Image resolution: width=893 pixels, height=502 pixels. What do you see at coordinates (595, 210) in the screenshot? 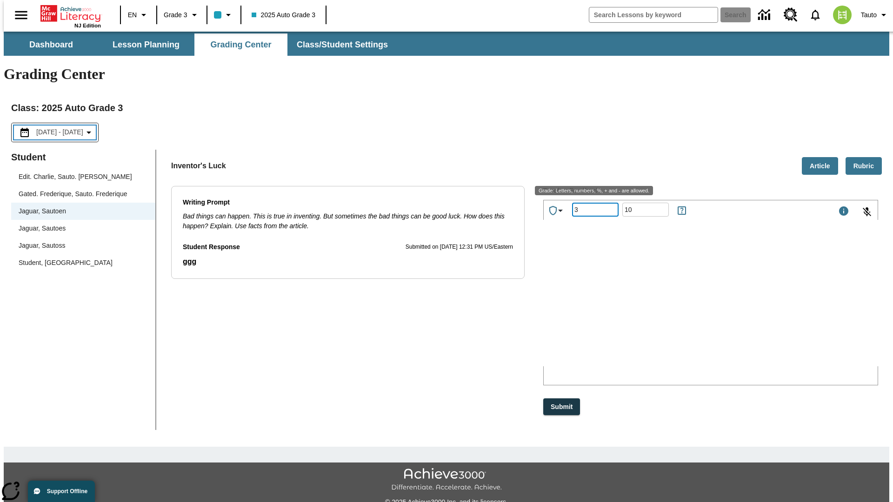
I see `input: Grade: Letters, numbers, %, + and - are allowed.` at bounding box center [595, 210].